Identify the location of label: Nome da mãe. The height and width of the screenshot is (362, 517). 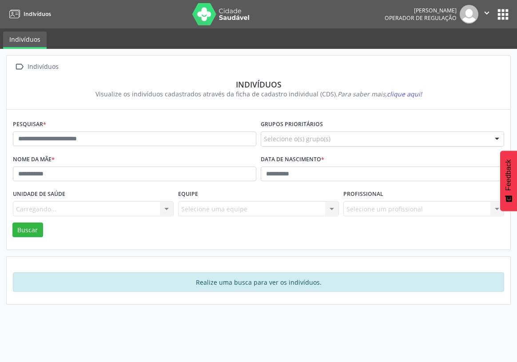
(34, 159).